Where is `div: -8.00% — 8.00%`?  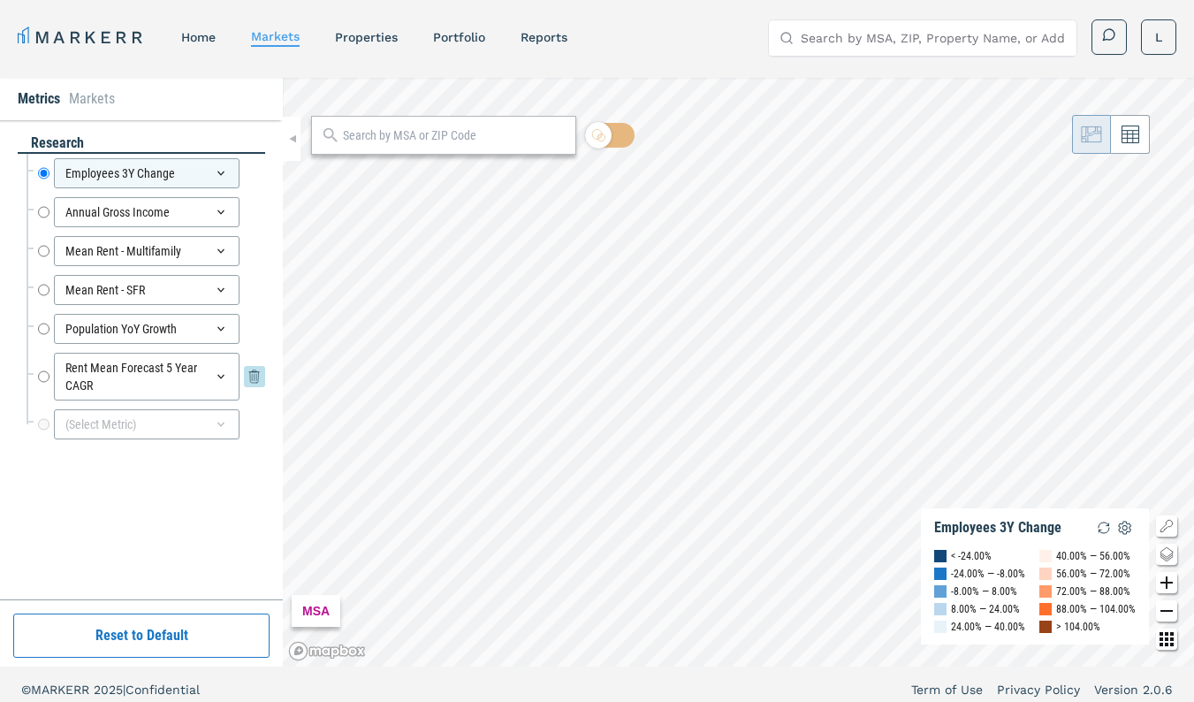 div: -8.00% — 8.00% is located at coordinates (983, 591).